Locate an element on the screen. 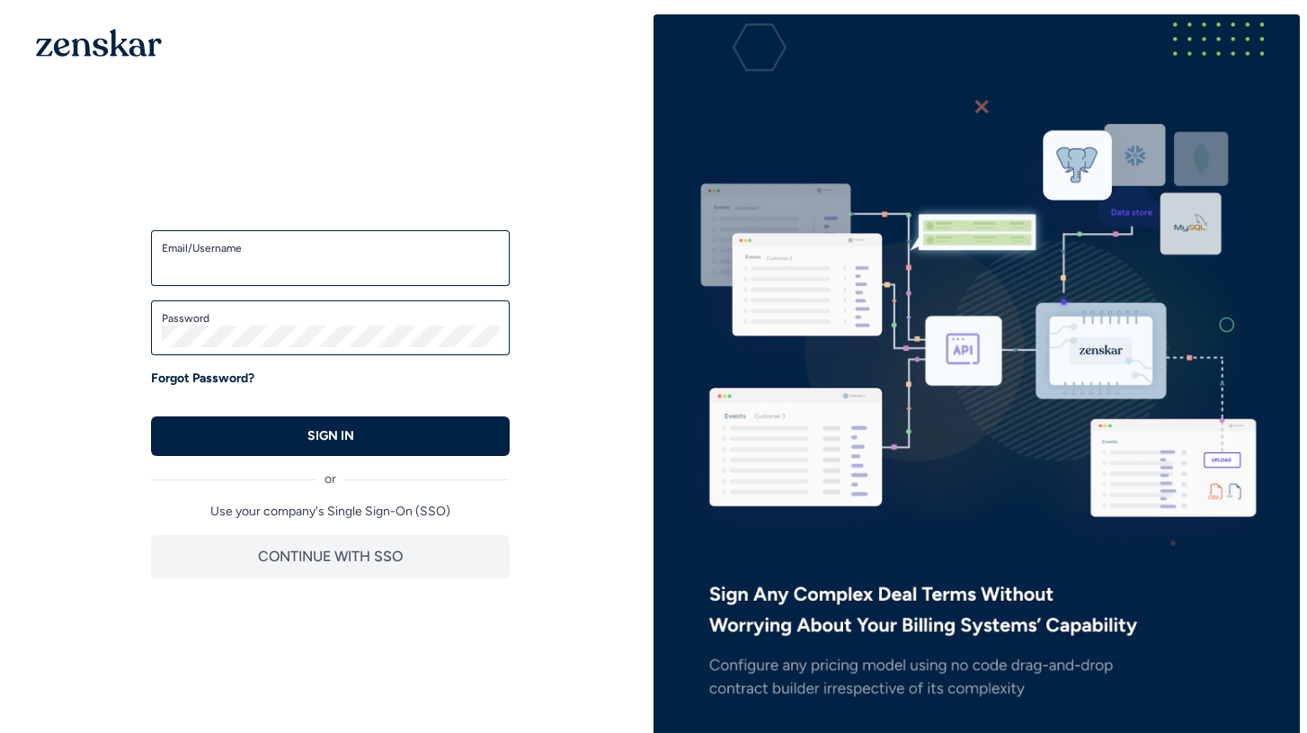  img: 1OGAJ2xQqyY4LXKgY66KYq0eOWRCkrZdAb3gUhuVAqdWPZE9SRJmCz+oDMSn4zDLXe31Ii730ItAGKgCKgCCgCikA4Av8PJUP... is located at coordinates (99, 42).